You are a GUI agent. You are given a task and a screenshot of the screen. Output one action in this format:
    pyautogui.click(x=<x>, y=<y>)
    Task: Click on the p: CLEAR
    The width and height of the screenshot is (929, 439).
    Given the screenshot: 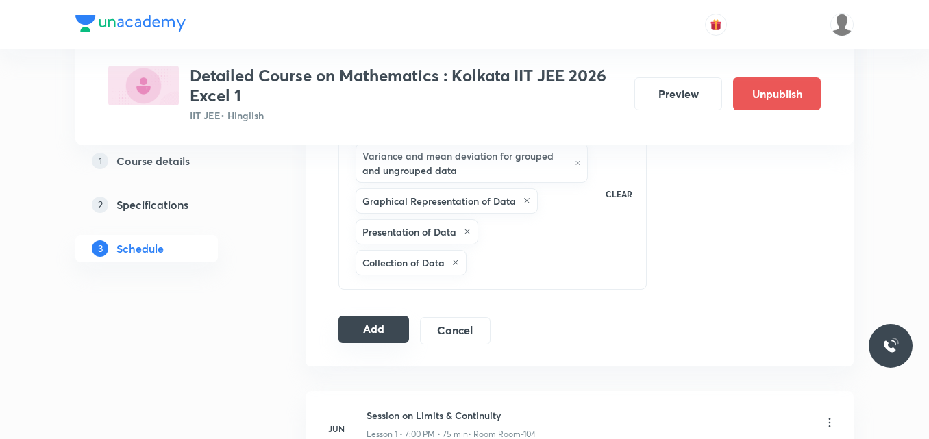 What is the action you would take?
    pyautogui.click(x=619, y=194)
    